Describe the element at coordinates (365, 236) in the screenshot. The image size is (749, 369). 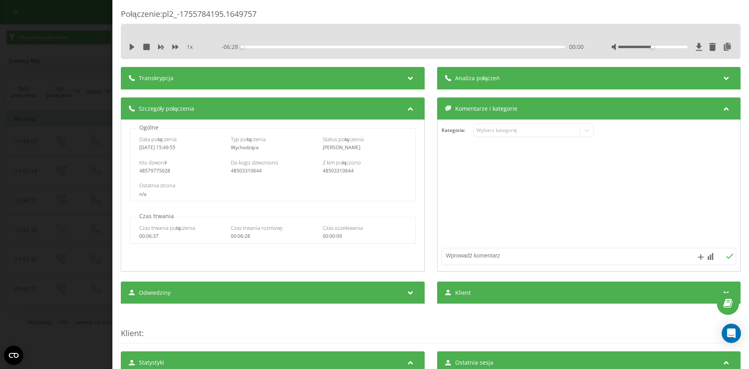
I see `div: 00:00:09` at that location.